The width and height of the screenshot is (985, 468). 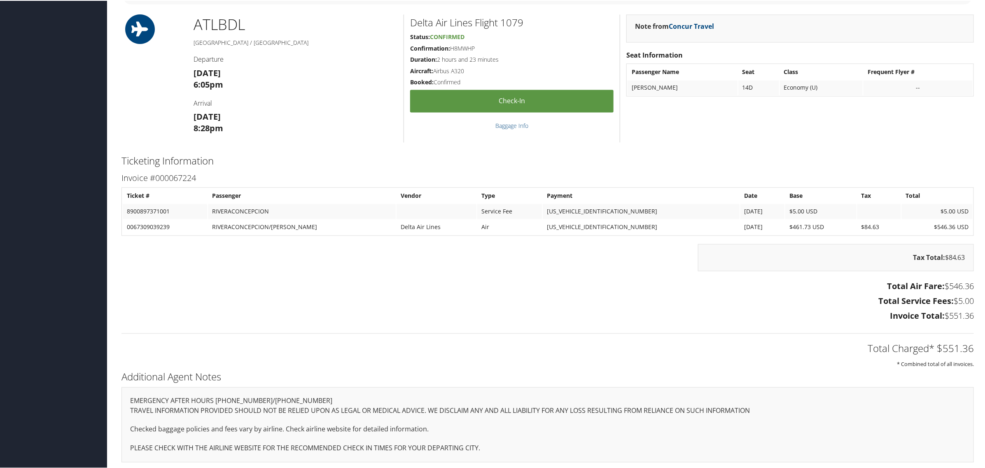 What do you see at coordinates (512, 48) in the screenshot?
I see `h5: H8MWHP` at bounding box center [512, 48].